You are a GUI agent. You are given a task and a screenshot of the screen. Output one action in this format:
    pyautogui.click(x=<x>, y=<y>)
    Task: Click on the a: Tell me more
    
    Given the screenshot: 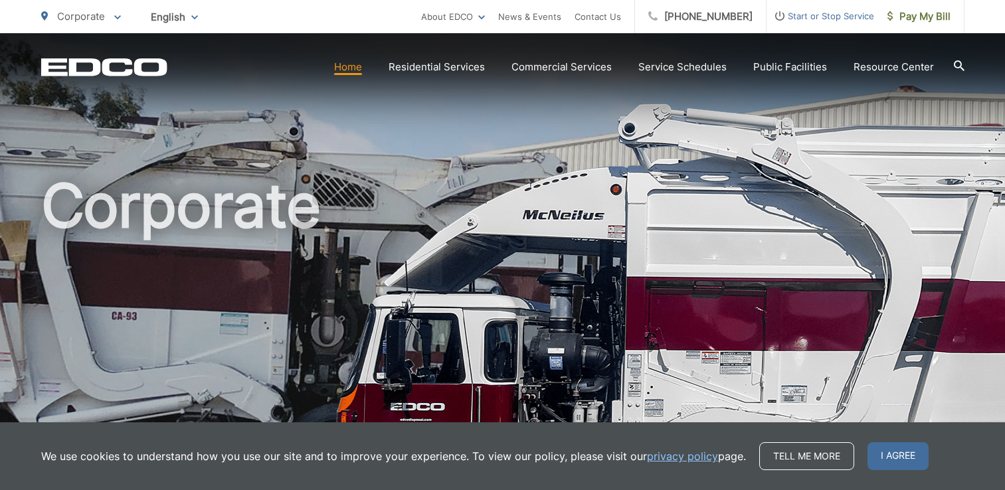 What is the action you would take?
    pyautogui.click(x=806, y=456)
    